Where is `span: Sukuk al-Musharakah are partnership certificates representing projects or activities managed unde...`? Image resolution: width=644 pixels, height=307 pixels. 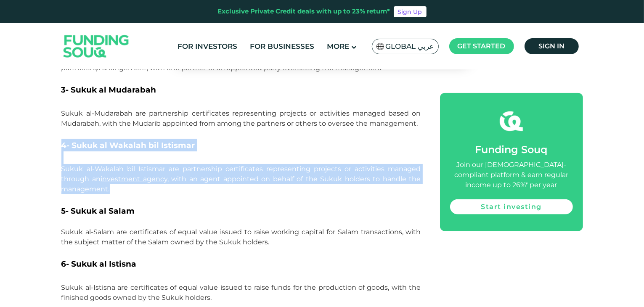 span: Sukuk al-Musharakah are partnership certificates representing projects or activities managed unde... is located at coordinates (241, 63).